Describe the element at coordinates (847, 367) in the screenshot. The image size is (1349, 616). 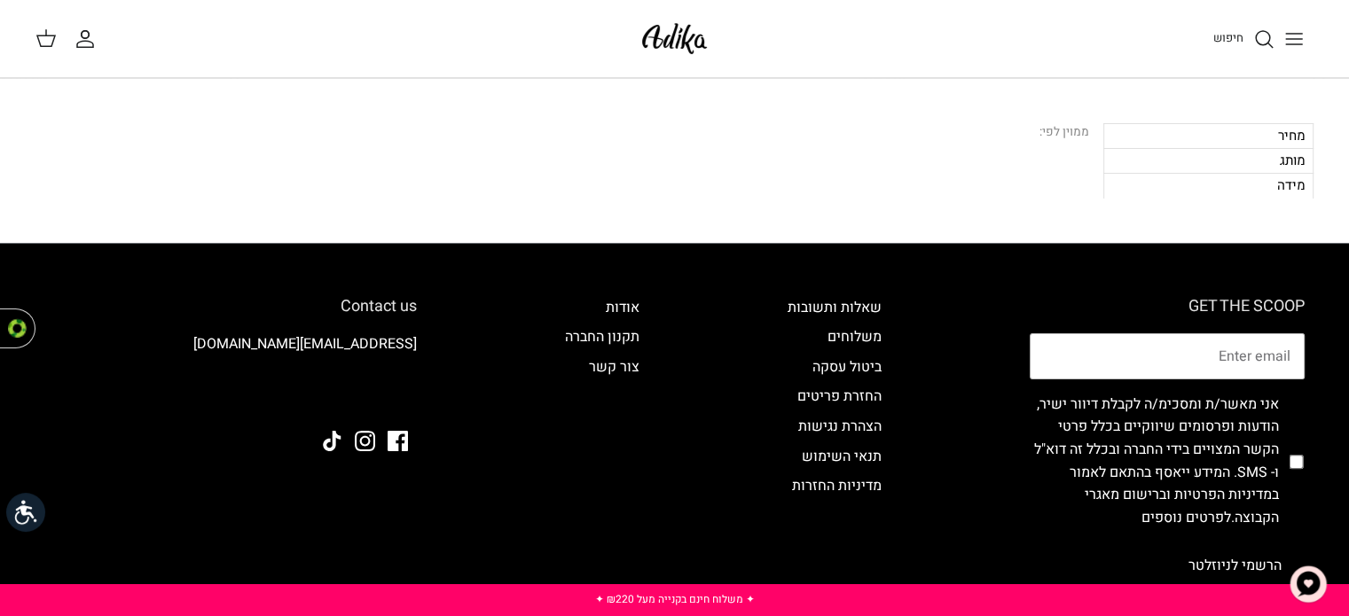
I see `a: ביטול עסקה` at that location.